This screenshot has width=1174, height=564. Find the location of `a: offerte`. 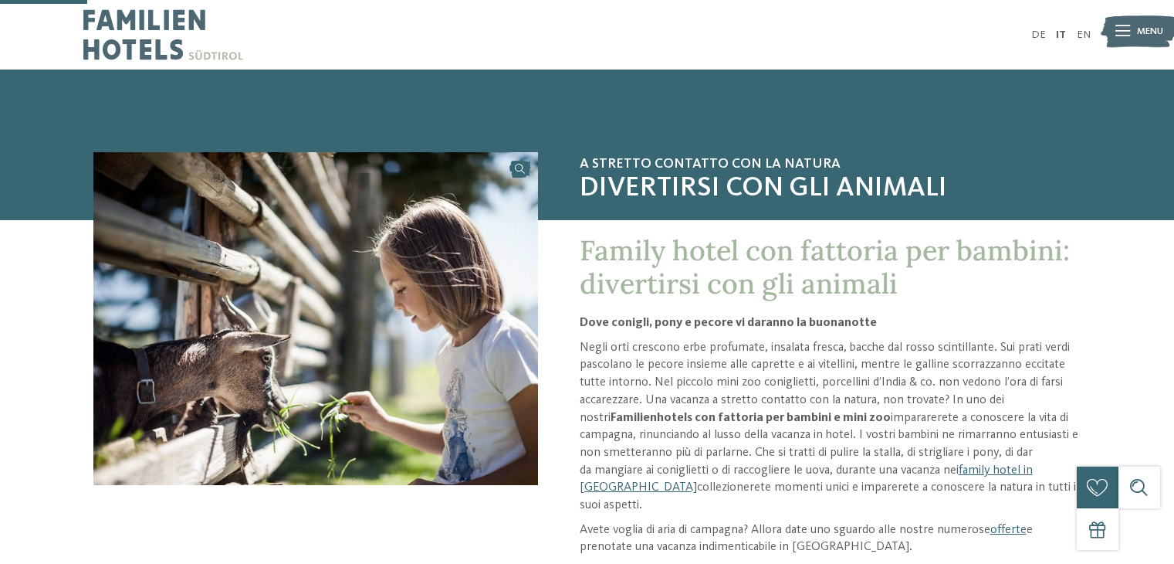

a: offerte is located at coordinates (1008, 530).